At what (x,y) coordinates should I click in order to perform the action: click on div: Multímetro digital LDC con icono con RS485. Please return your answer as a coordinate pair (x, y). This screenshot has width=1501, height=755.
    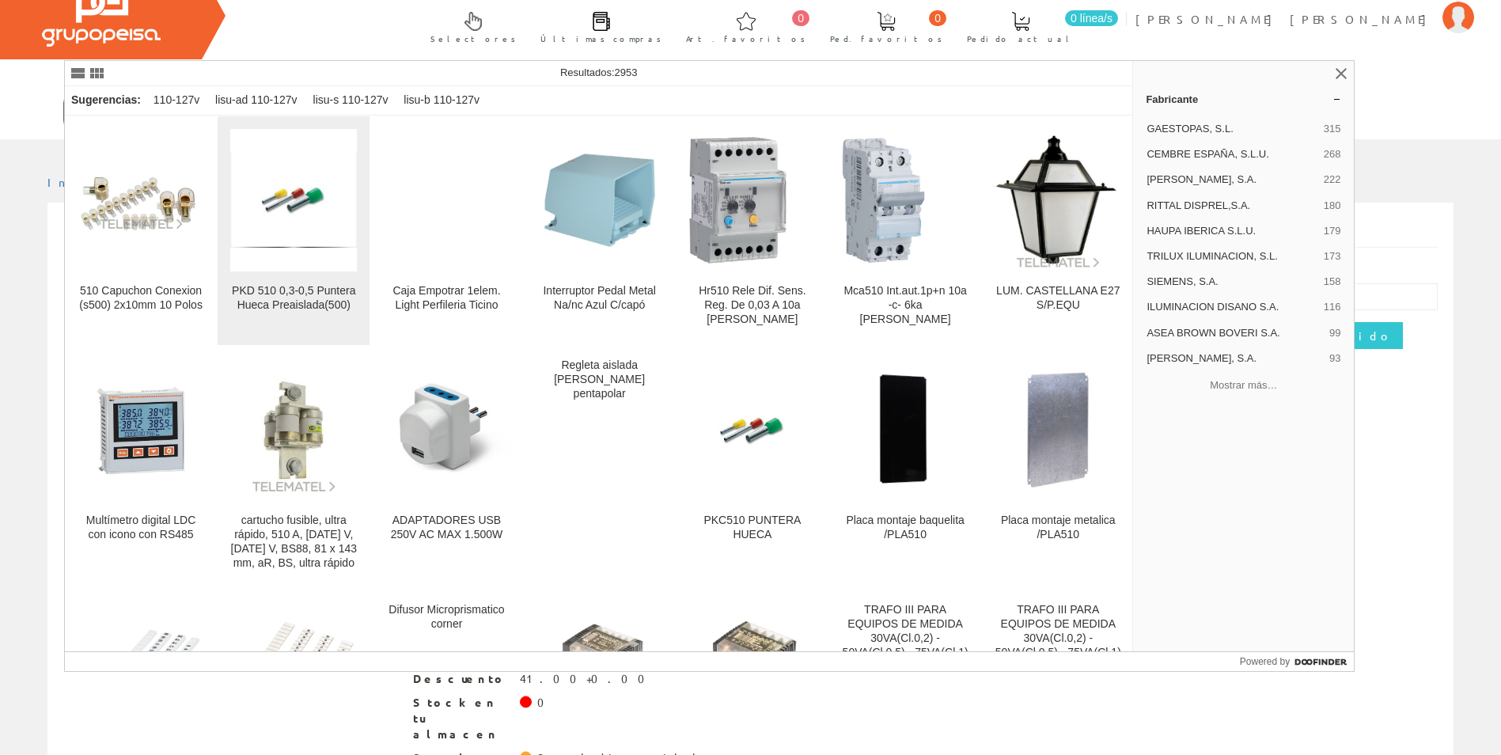
    Looking at the image, I should click on (141, 528).